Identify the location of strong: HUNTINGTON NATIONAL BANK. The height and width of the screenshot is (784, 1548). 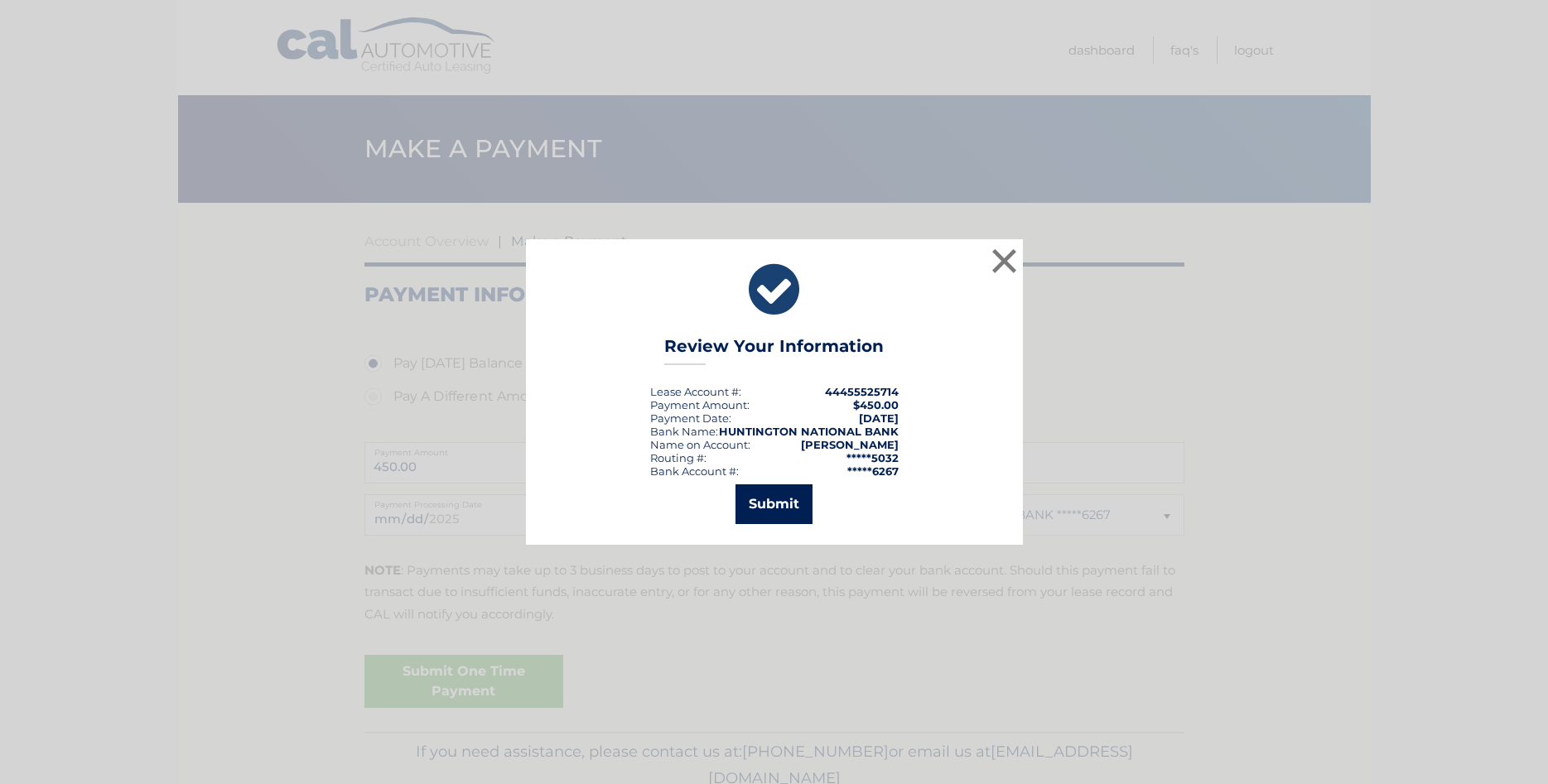
(808, 431).